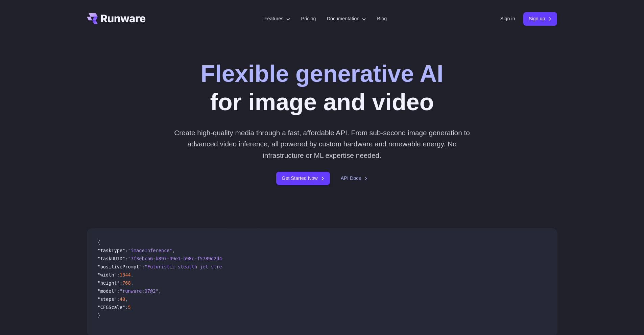 The height and width of the screenshot is (335, 644). I want to click on a: Sign up, so click(540, 19).